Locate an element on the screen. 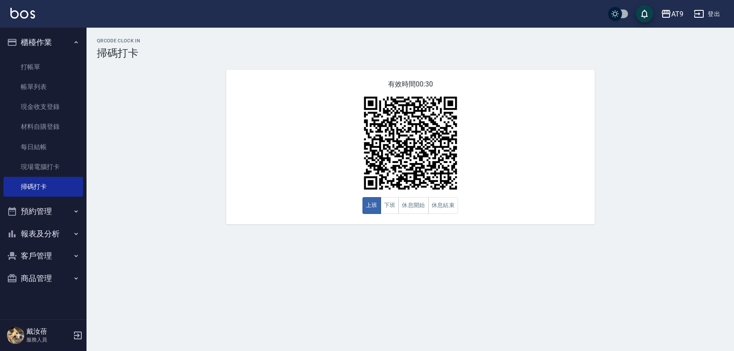 This screenshot has width=734, height=351. button: AT9 is located at coordinates (672, 14).